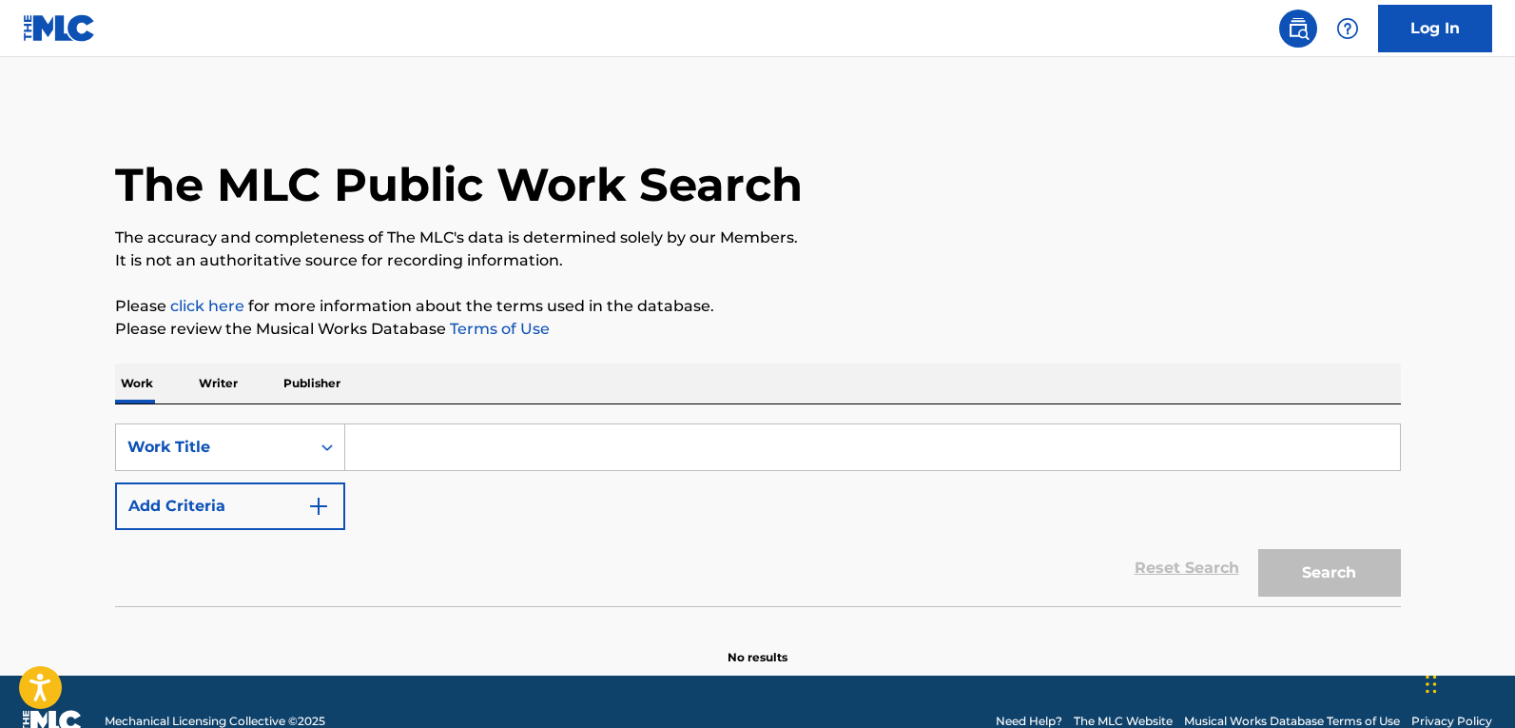 This screenshot has width=1515, height=728. Describe the element at coordinates (1435, 29) in the screenshot. I see `a: Log In` at that location.